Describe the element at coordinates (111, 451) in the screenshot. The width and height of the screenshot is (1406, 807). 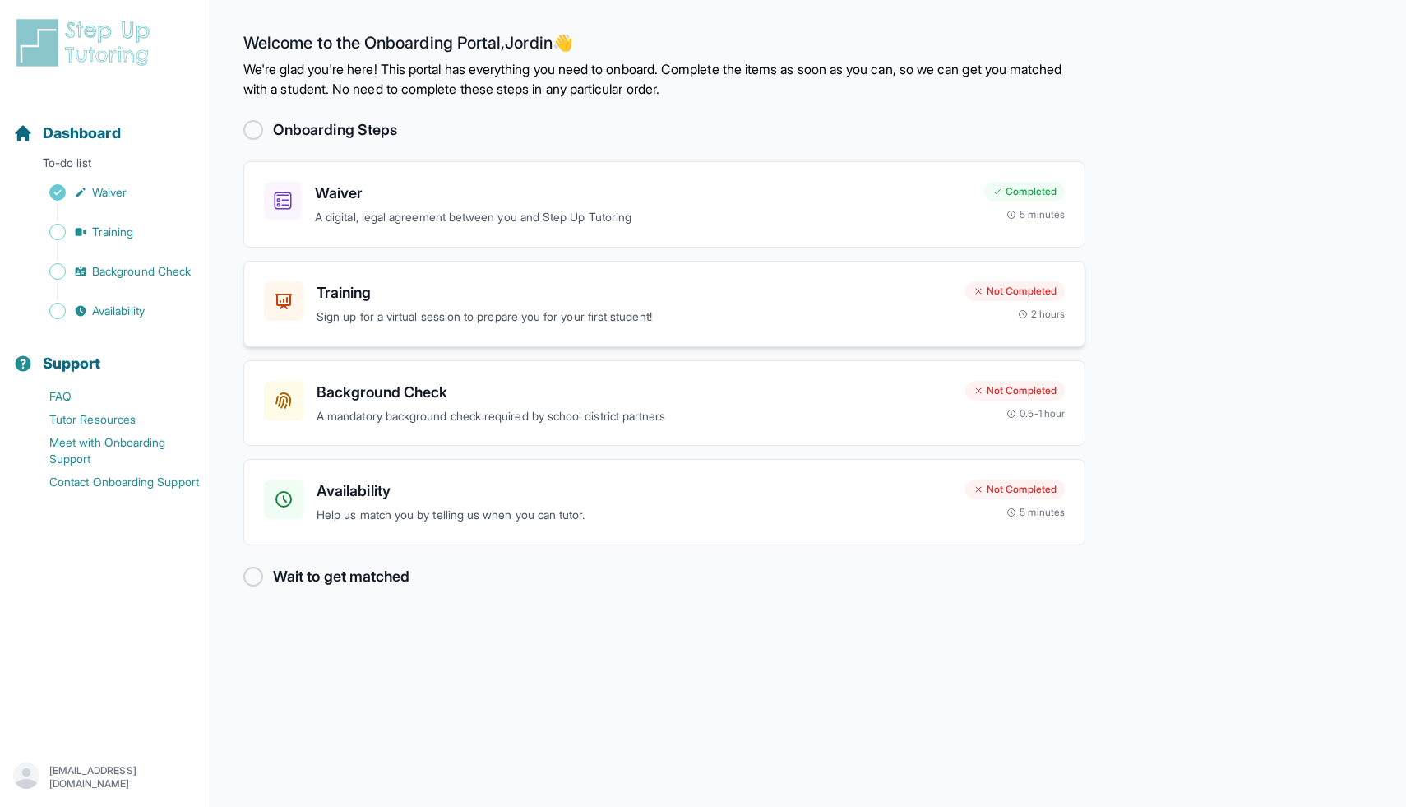
I see `a: Meet with Onboarding Support` at that location.